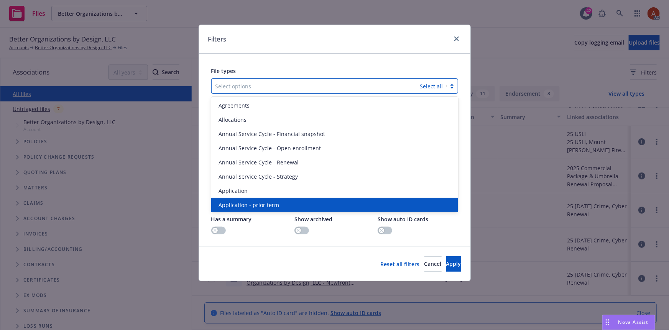  What do you see at coordinates (218, 39) in the screenshot?
I see `h1: Filters` at bounding box center [218, 39].